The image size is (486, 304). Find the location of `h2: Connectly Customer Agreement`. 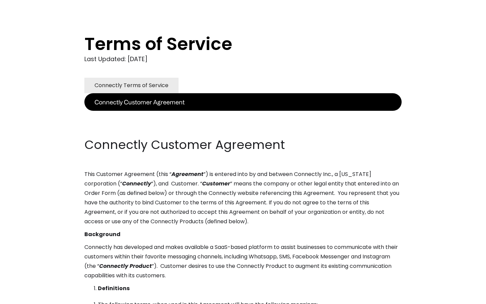

h2: Connectly Customer Agreement is located at coordinates (243, 145).